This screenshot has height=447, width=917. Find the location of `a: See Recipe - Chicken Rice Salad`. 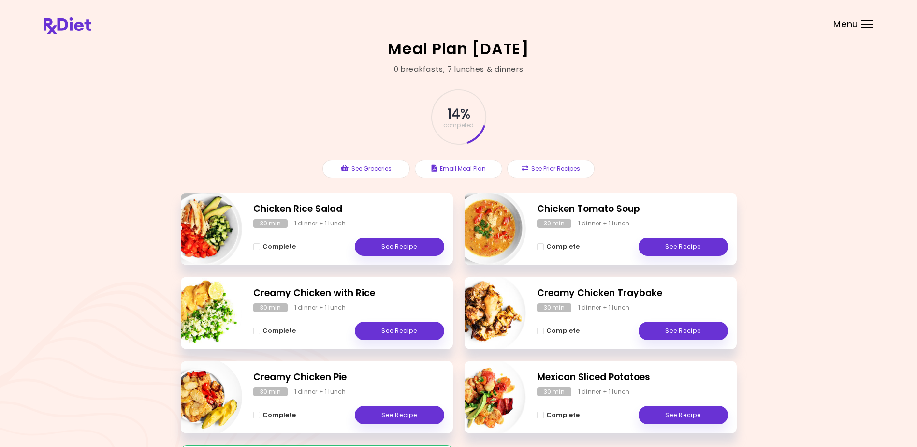

a: See Recipe - Chicken Rice Salad is located at coordinates (399, 246).